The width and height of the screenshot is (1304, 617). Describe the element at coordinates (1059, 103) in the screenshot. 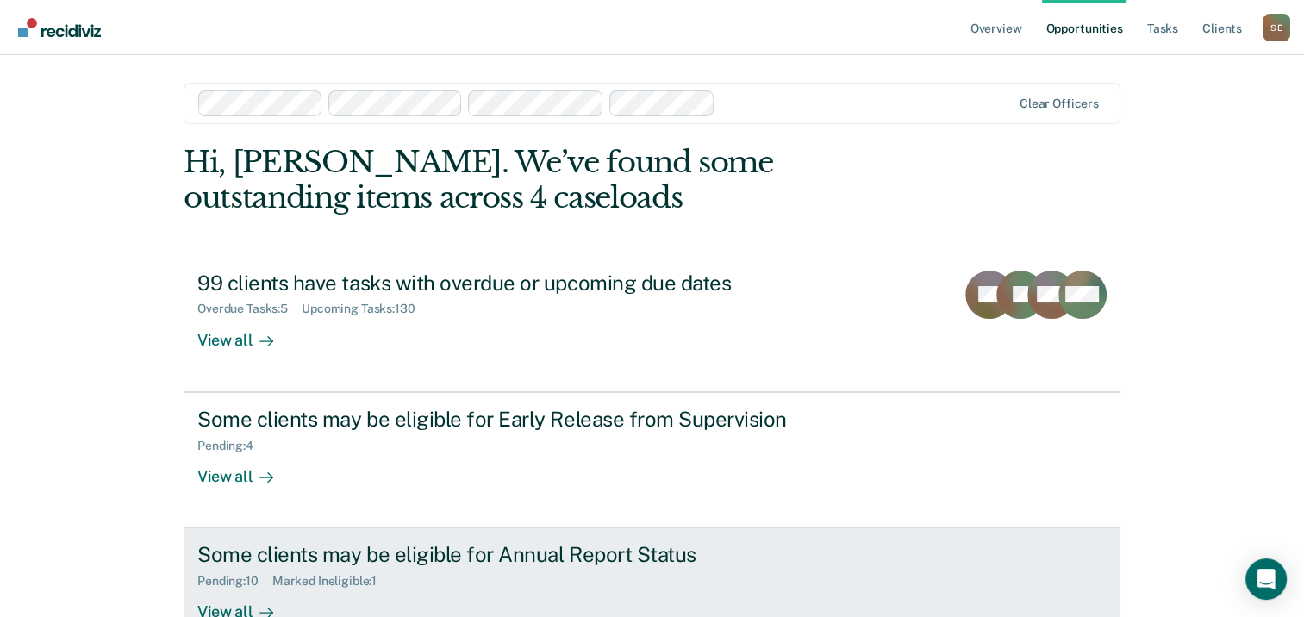

I see `div: Clear officers` at that location.